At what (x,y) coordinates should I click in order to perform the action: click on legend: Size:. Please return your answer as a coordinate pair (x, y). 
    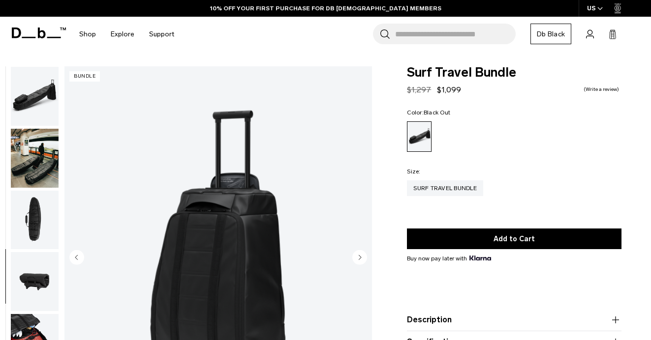
    Looking at the image, I should click on (413, 172).